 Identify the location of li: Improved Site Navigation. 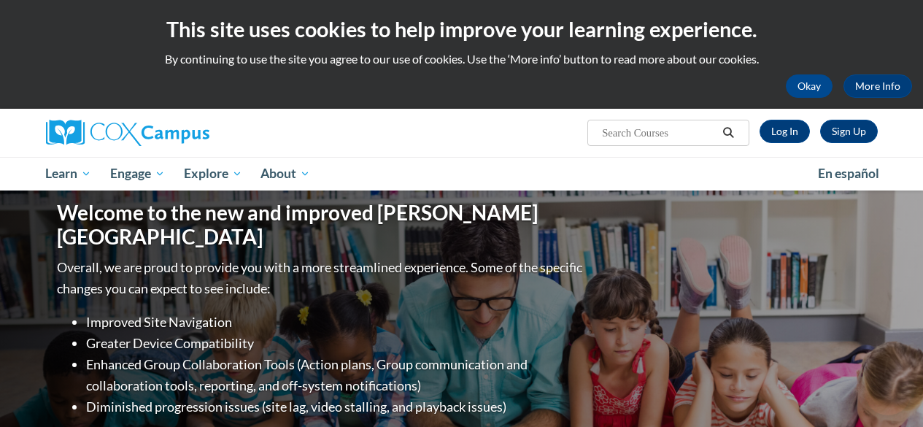
(336, 322).